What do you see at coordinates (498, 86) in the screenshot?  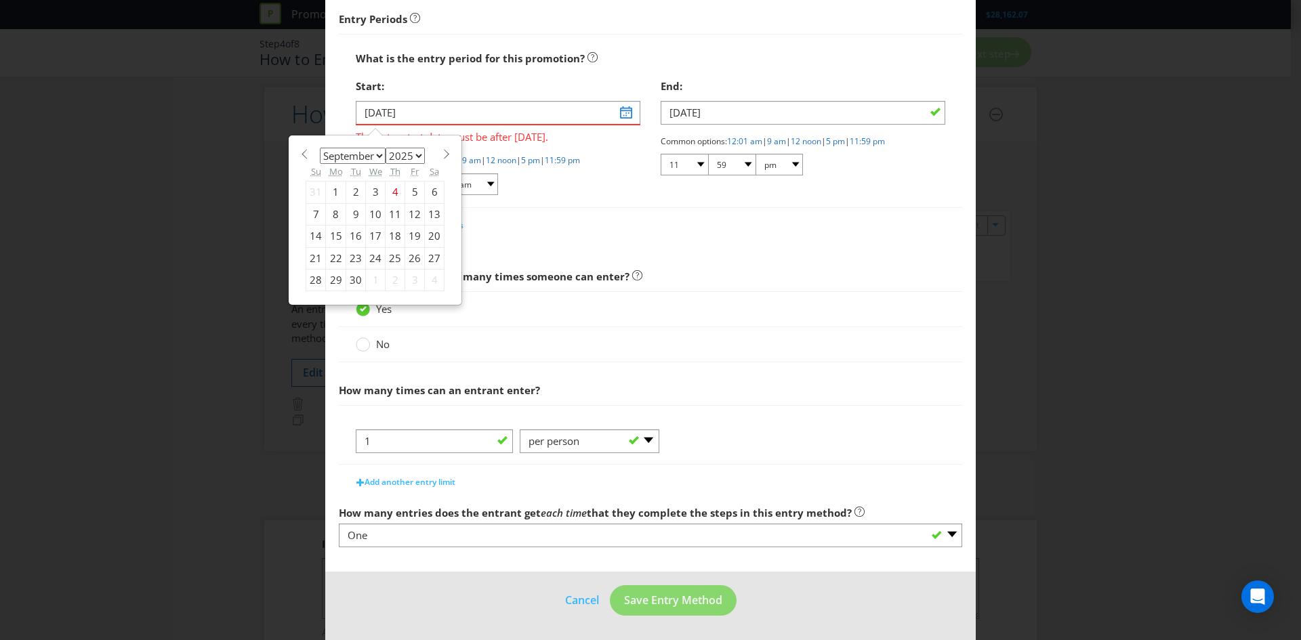 I see `div: Start:` at bounding box center [498, 86].